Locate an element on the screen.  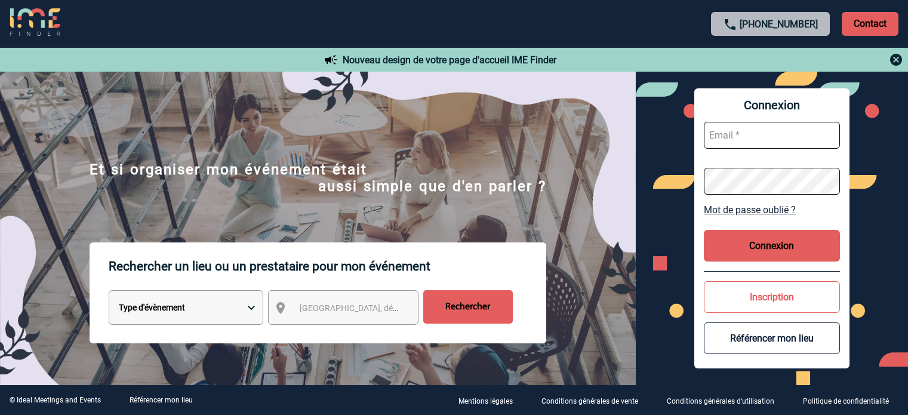
img: call-24-px.png is located at coordinates (730, 24).